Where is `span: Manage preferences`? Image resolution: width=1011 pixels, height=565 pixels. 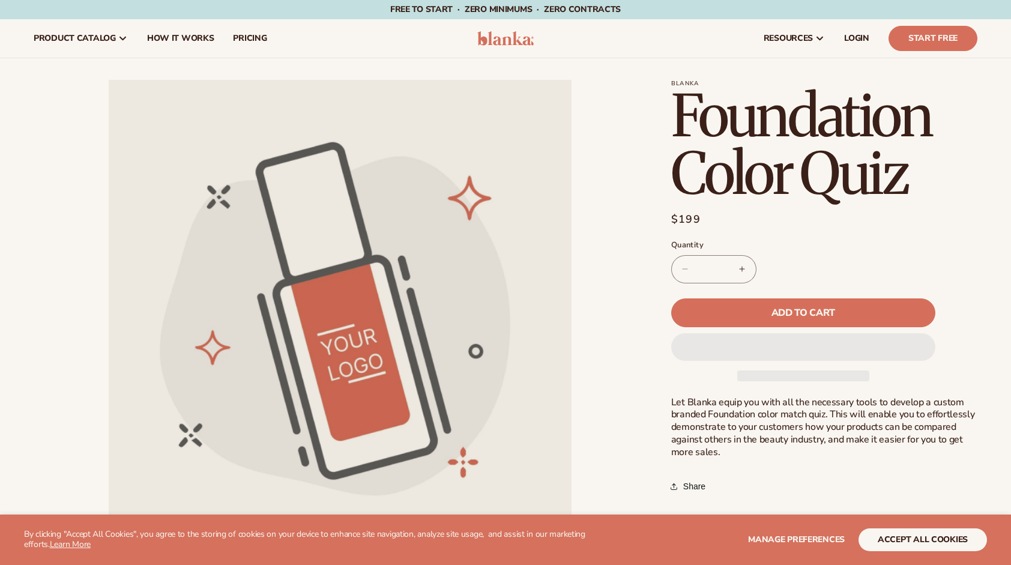
span: Manage preferences is located at coordinates (796, 539).